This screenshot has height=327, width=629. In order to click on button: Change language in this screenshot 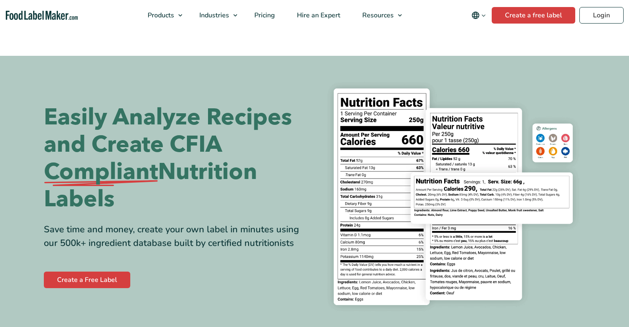, I will do `click(479, 15)`.